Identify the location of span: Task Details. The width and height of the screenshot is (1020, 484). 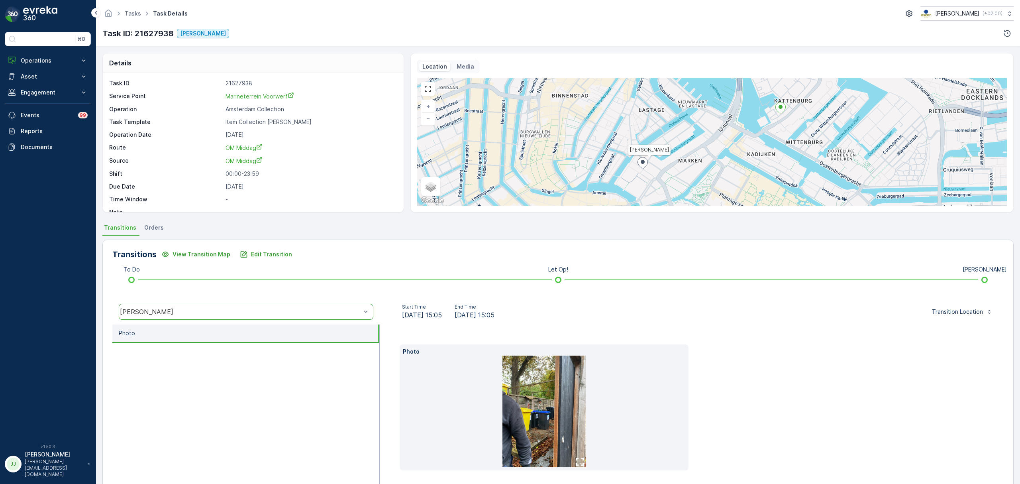
(170, 14).